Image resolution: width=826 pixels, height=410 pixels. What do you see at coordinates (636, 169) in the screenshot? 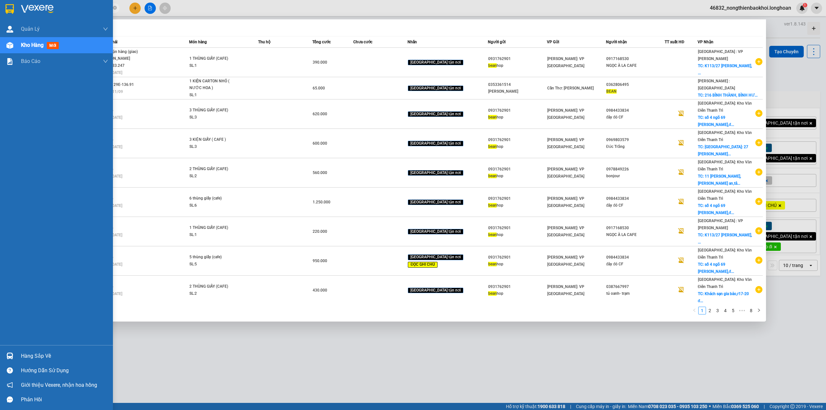
I see `div: 0978849226` at bounding box center [636, 169].